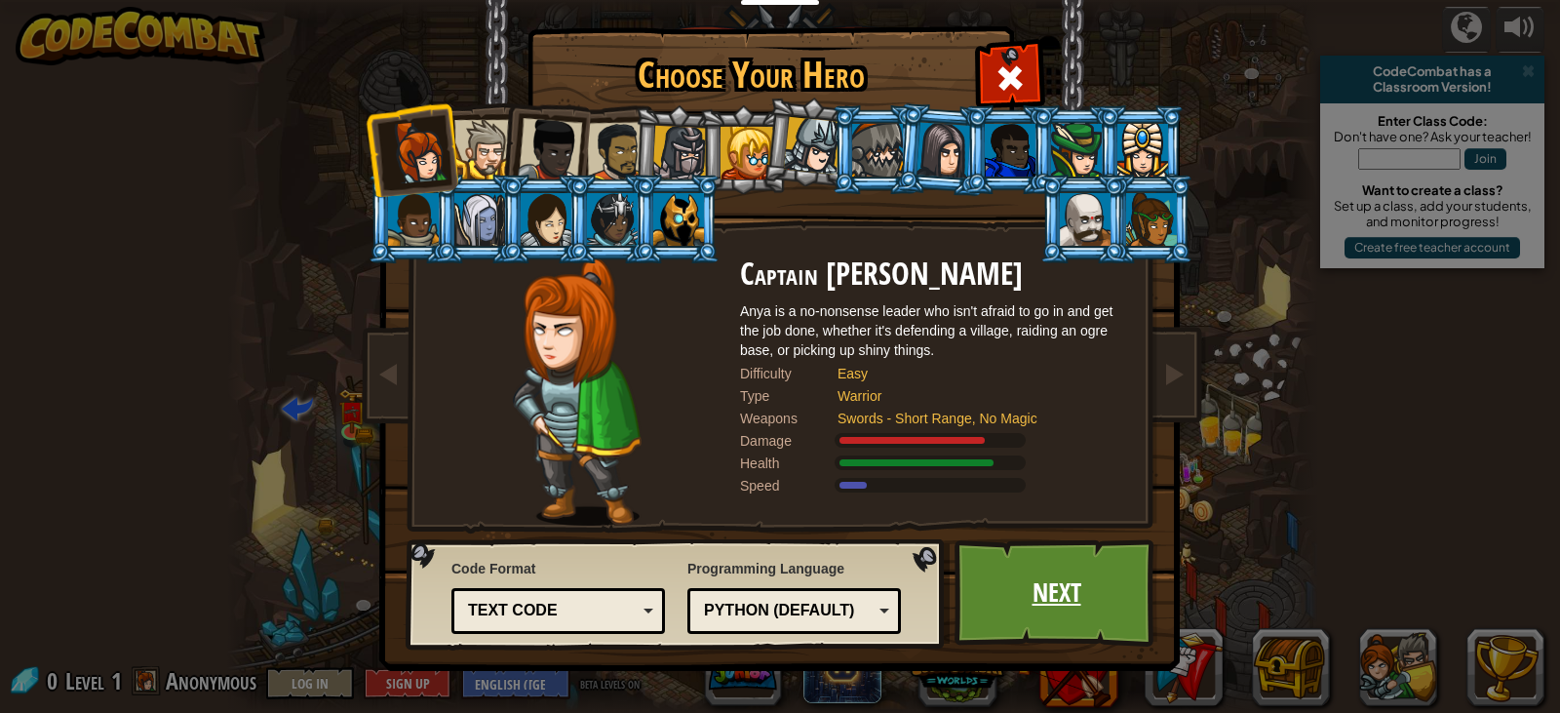 Image resolution: width=1560 pixels, height=713 pixels. What do you see at coordinates (544, 146) in the screenshot?
I see `li: Lady Ida Justheart` at bounding box center [544, 146].